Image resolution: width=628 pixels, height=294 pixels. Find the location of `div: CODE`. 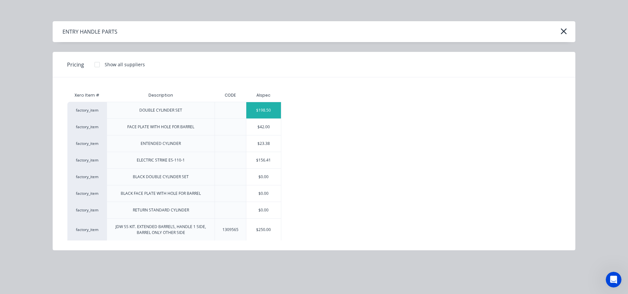

div: CODE is located at coordinates (230, 95).